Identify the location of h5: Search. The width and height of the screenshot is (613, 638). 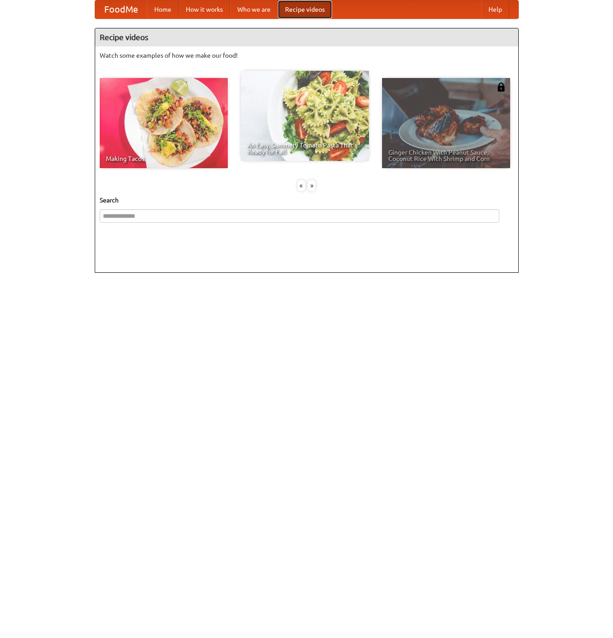
(307, 200).